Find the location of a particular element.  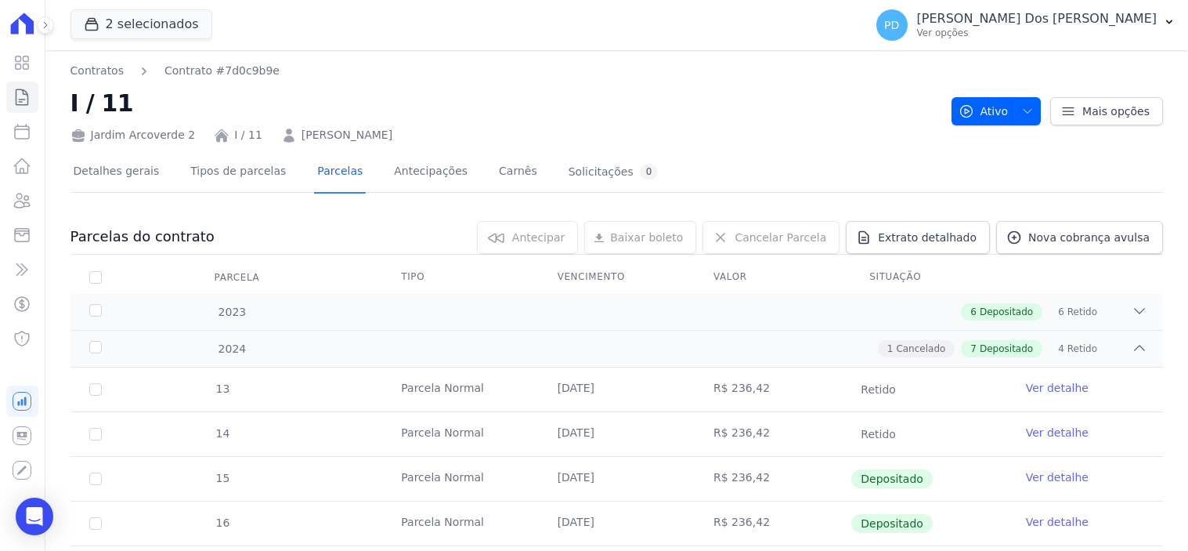

a: Carnês is located at coordinates (518, 172).